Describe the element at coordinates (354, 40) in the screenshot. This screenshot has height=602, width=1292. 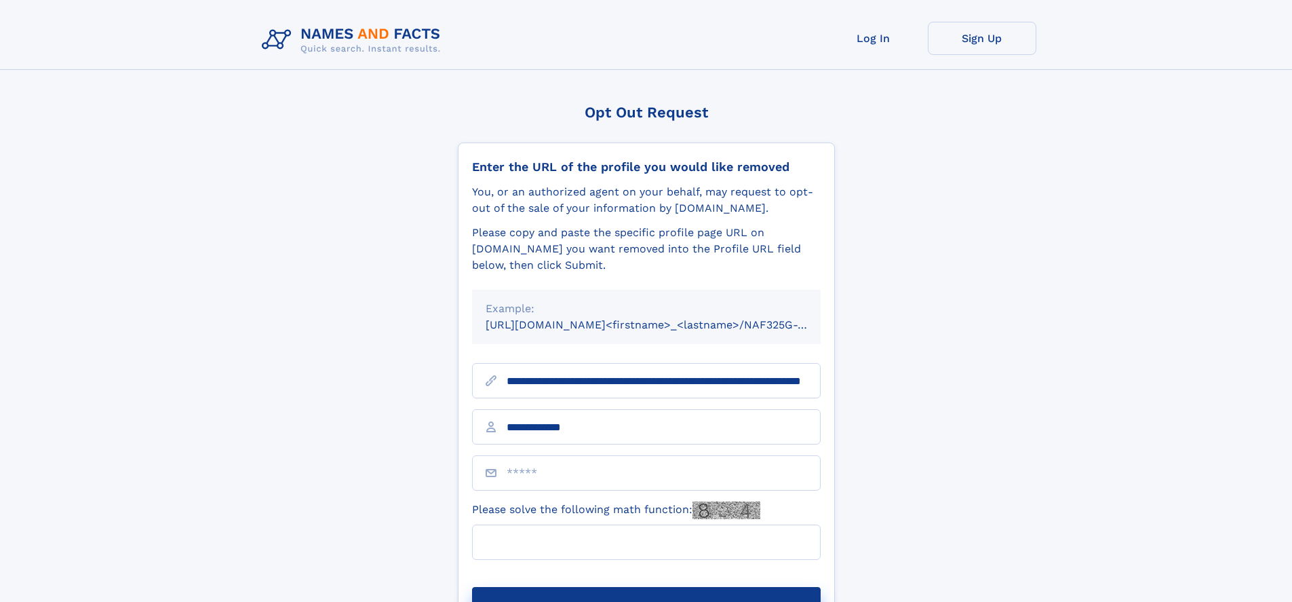
I see `img: Logo Names and Facts` at that location.